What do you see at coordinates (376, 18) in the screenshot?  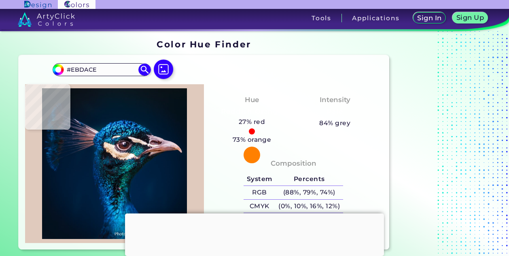 I see `h3: Applications` at bounding box center [376, 18].